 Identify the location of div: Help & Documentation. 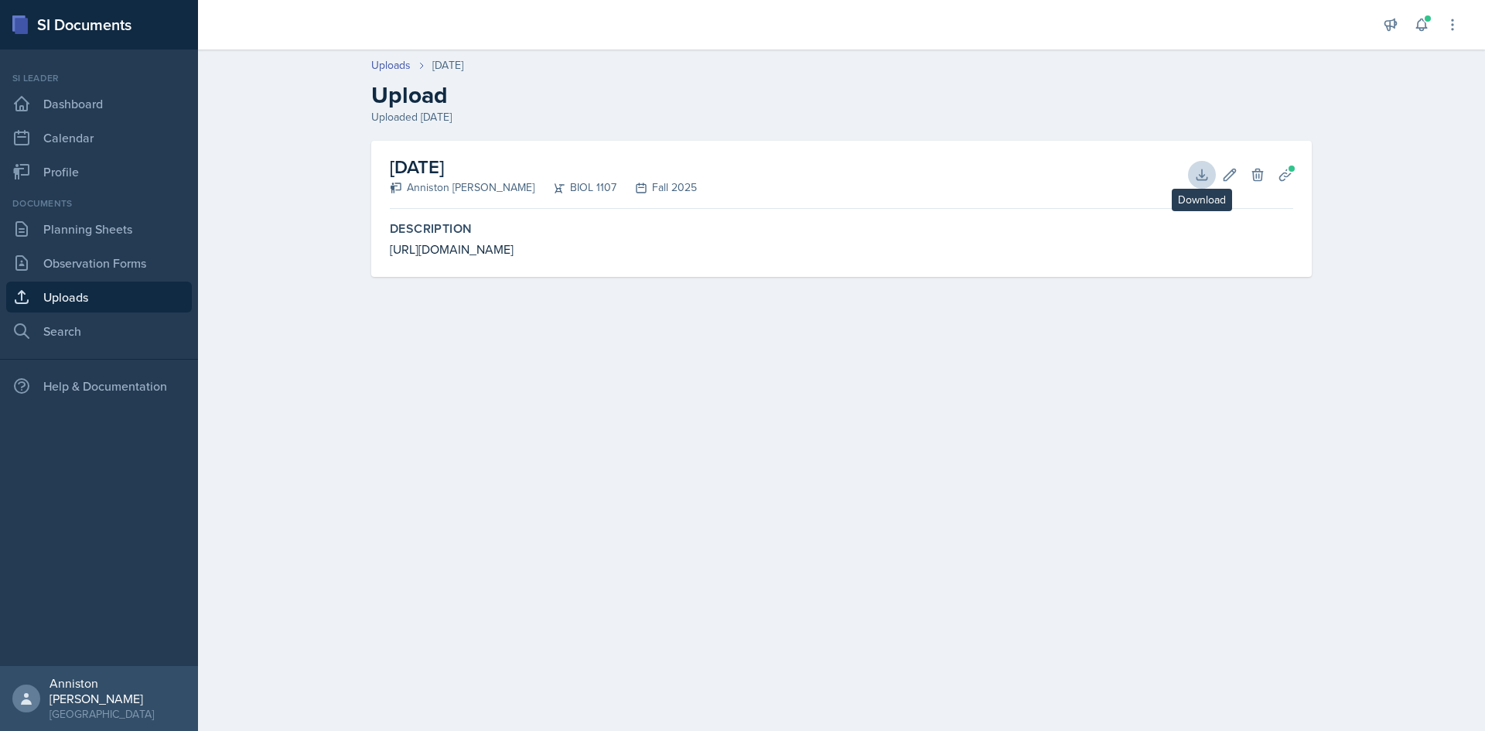
(99, 386).